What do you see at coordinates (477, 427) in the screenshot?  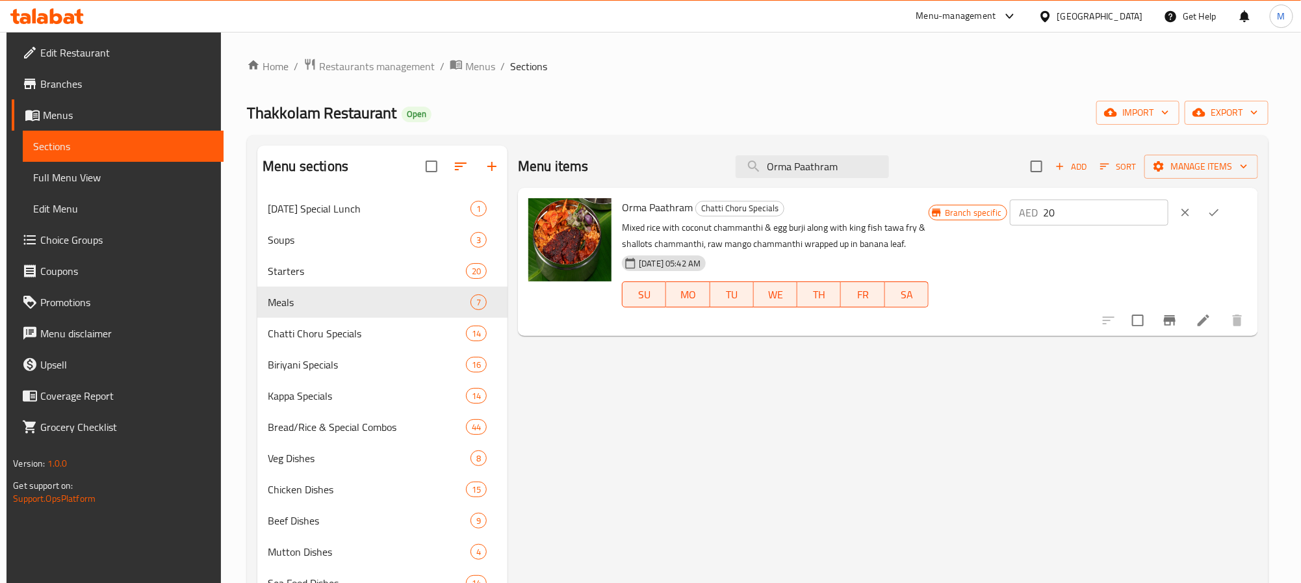 I see `span: 44` at bounding box center [477, 427].